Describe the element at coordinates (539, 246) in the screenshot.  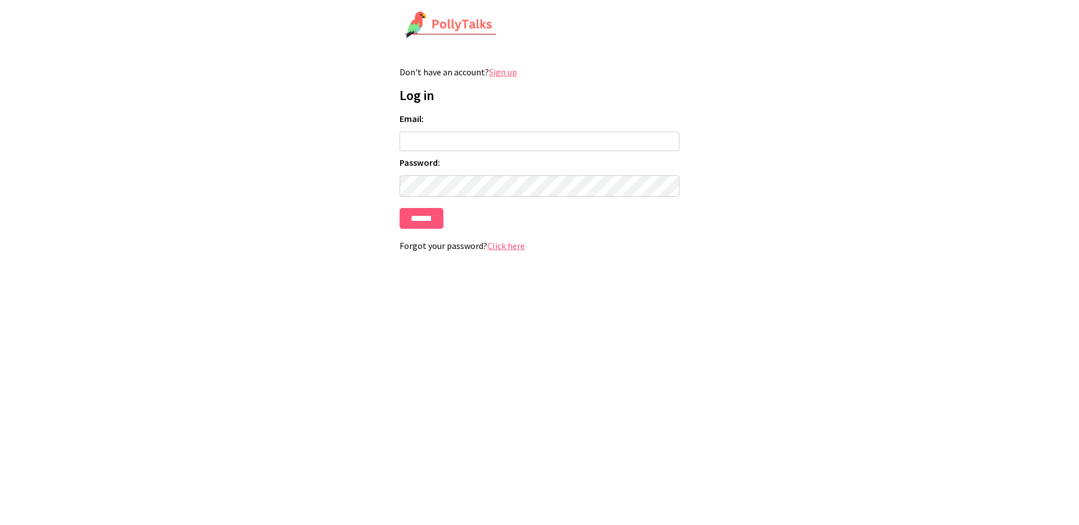
I see `p: Forgot your password?` at that location.